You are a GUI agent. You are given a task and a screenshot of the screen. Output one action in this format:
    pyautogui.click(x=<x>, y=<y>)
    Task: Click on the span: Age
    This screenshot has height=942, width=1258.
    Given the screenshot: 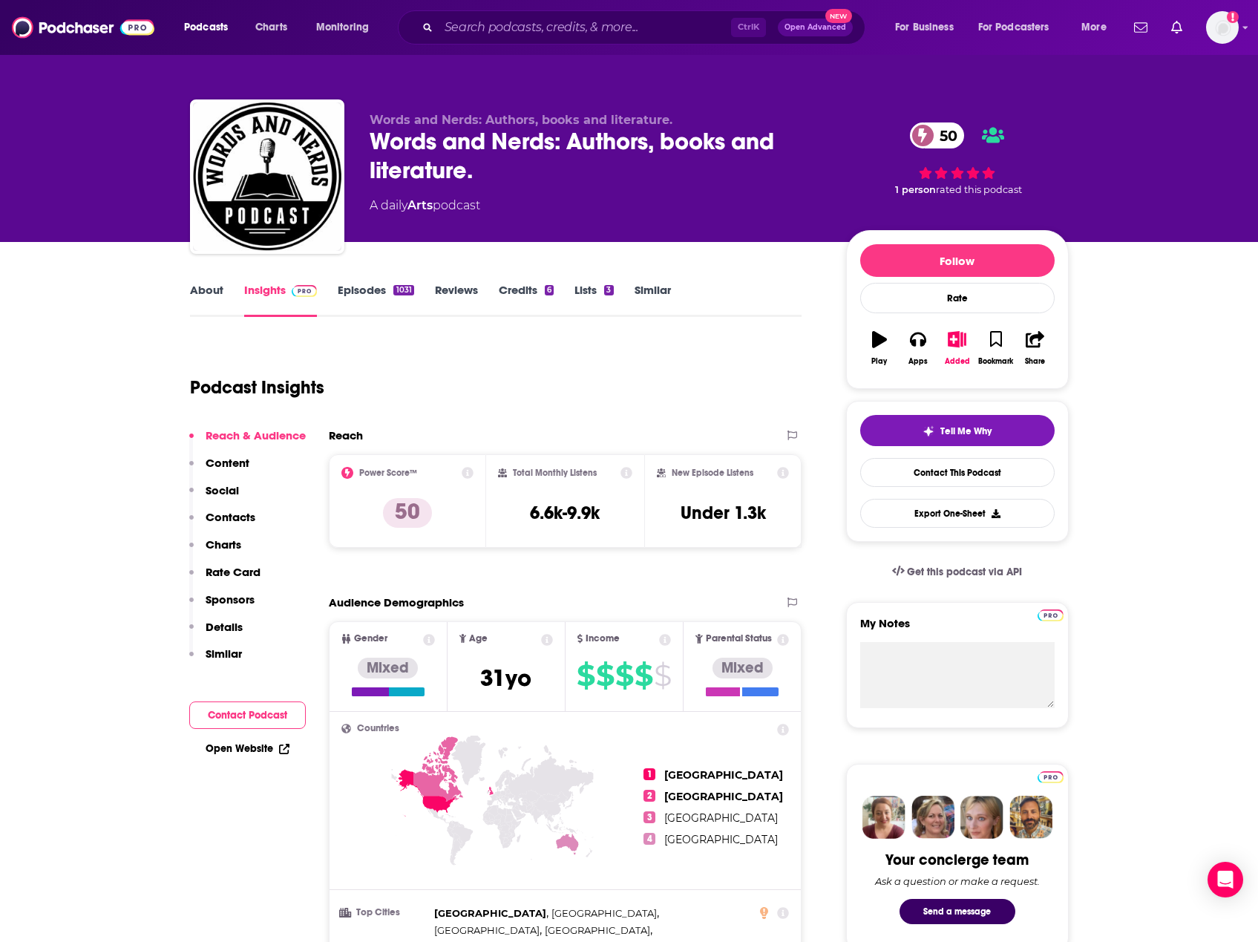 What is the action you would take?
    pyautogui.click(x=478, y=638)
    